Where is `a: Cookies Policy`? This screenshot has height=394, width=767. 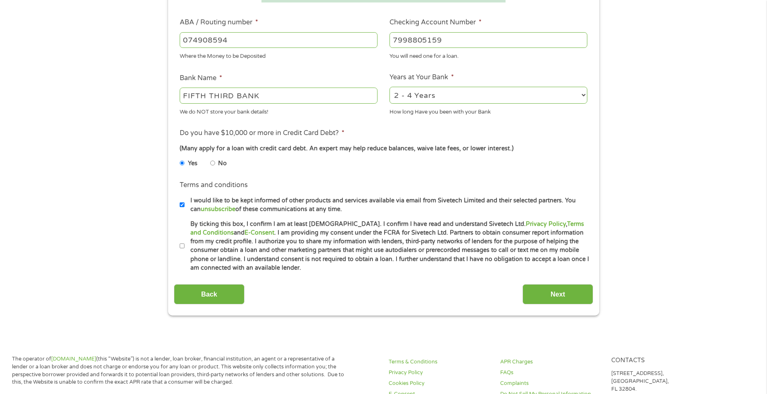 a: Cookies Policy is located at coordinates (439, 383).